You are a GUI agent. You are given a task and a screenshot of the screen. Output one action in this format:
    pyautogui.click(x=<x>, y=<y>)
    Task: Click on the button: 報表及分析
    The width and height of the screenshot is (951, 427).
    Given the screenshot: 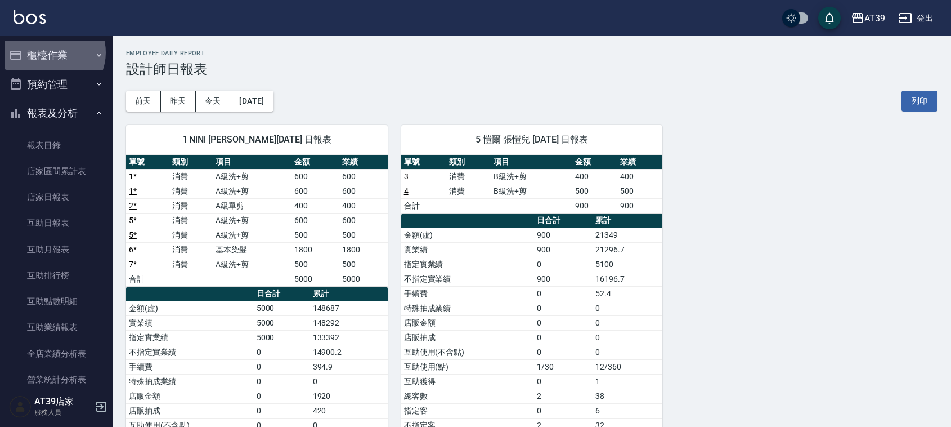 What is the action you would take?
    pyautogui.click(x=56, y=113)
    